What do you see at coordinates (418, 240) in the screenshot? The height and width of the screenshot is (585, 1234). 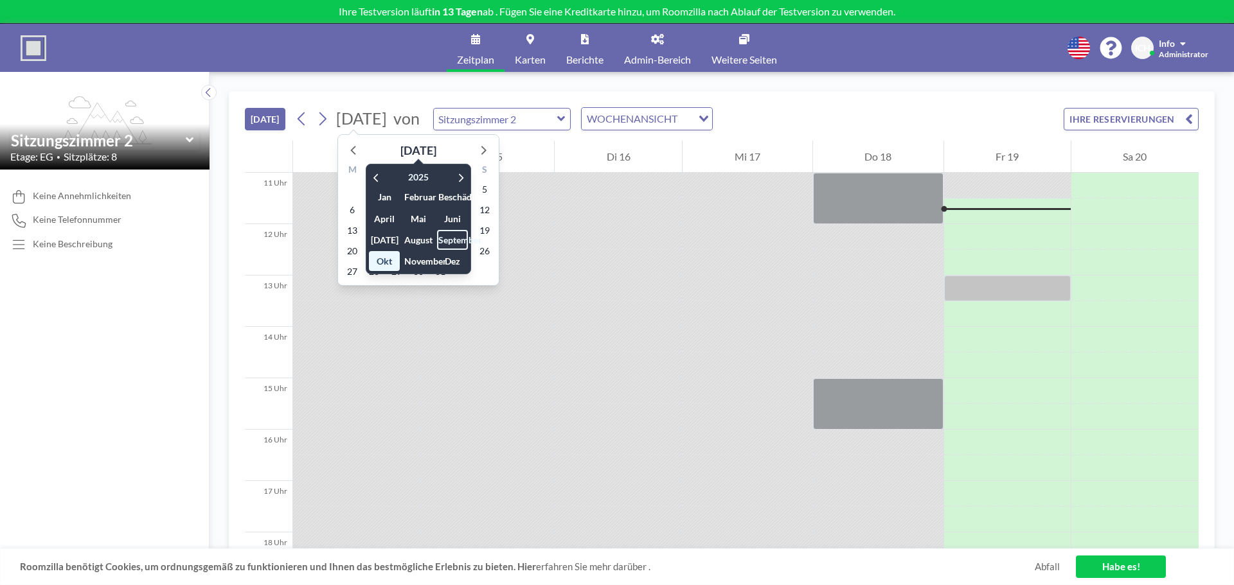 I see `span: August 2000` at bounding box center [418, 240].